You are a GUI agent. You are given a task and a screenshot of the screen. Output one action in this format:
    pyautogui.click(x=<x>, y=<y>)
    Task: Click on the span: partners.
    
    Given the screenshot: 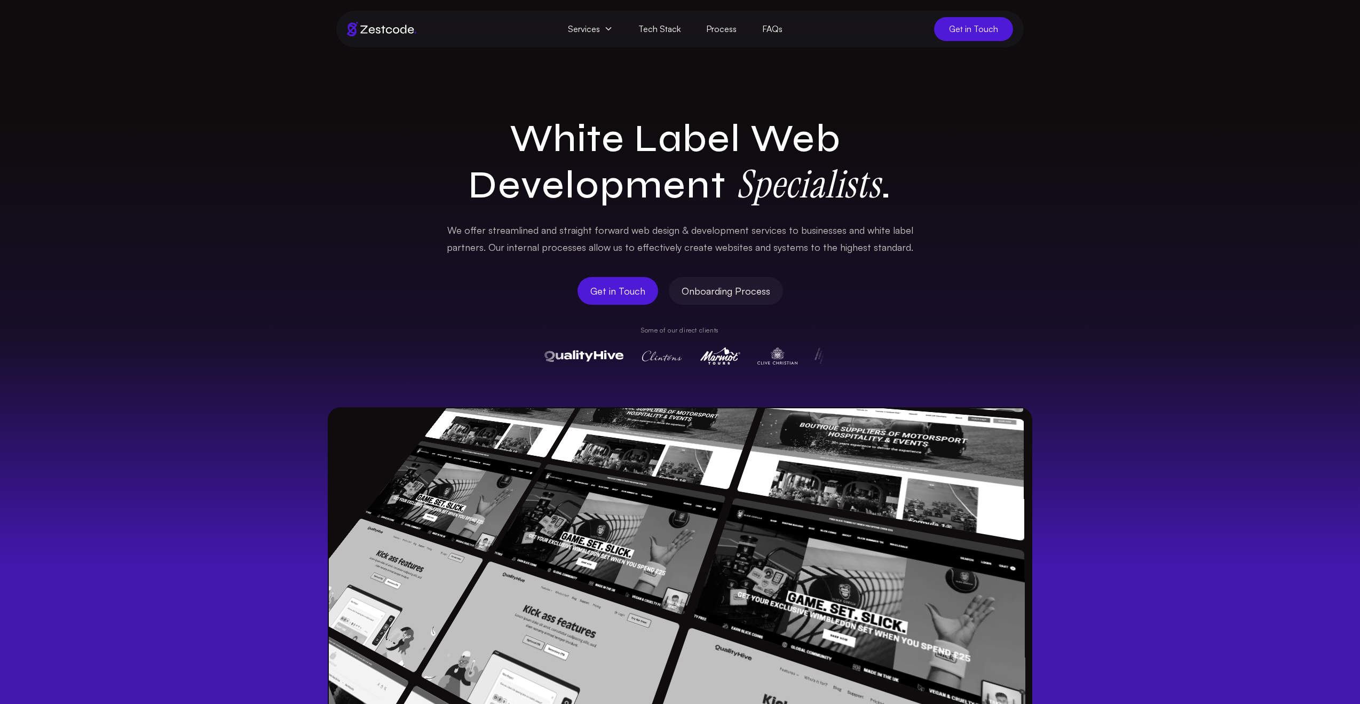 What is the action you would take?
    pyautogui.click(x=466, y=247)
    